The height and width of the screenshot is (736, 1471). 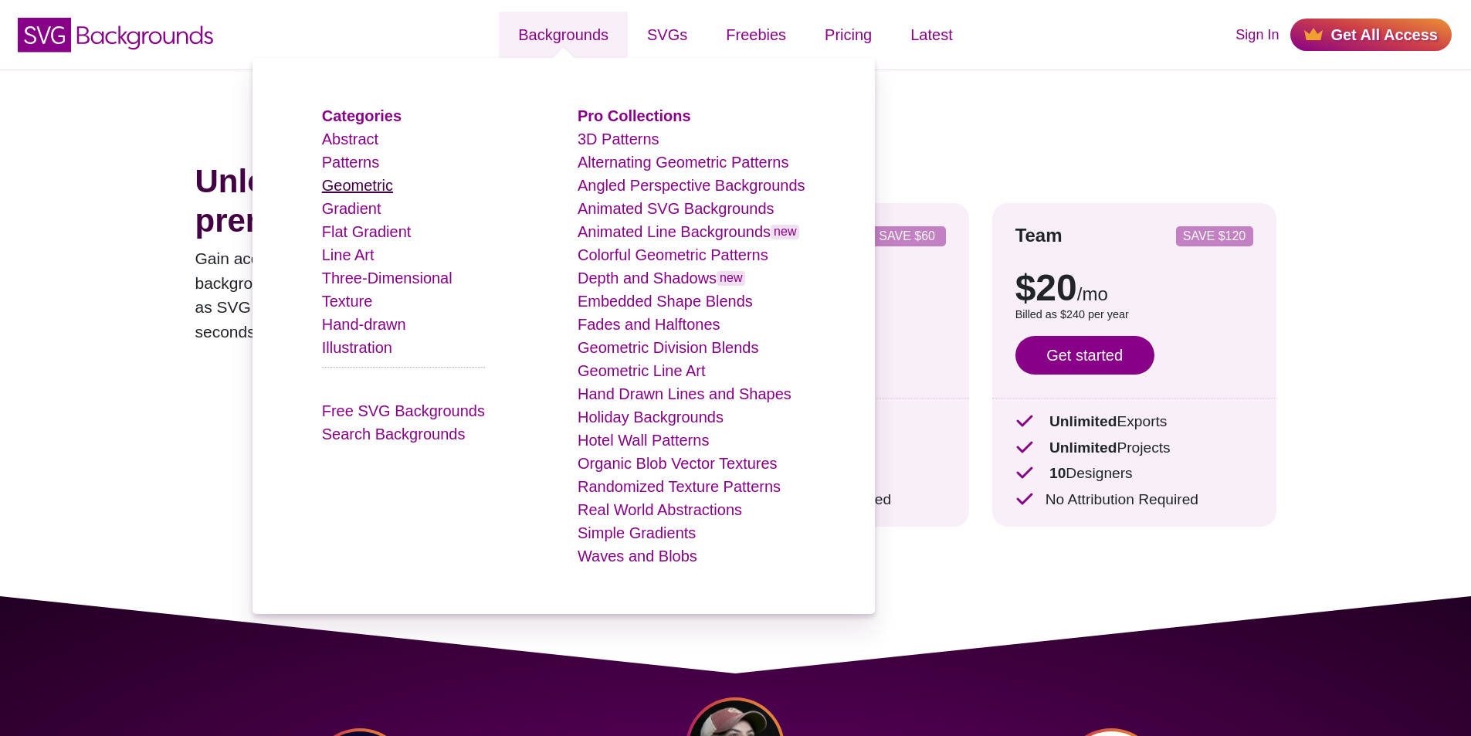 I want to click on a: Gradient, so click(x=351, y=208).